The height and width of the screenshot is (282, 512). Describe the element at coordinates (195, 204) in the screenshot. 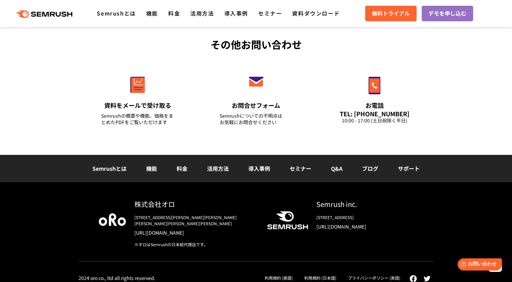

I see `div: 株式会社オロ` at that location.